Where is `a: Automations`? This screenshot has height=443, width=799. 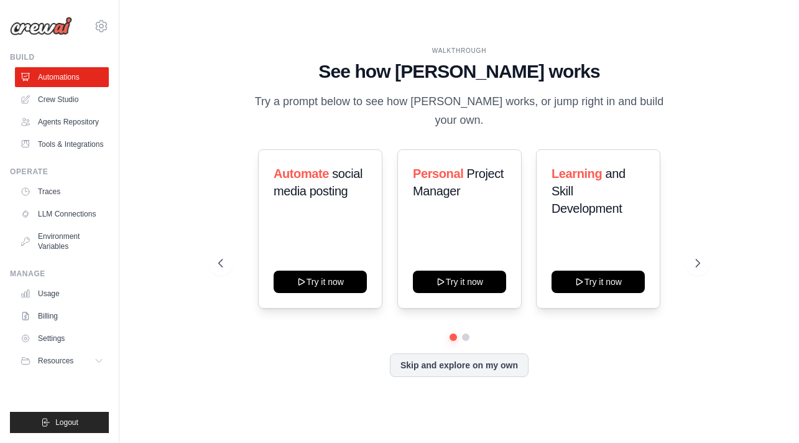 a: Automations is located at coordinates (62, 77).